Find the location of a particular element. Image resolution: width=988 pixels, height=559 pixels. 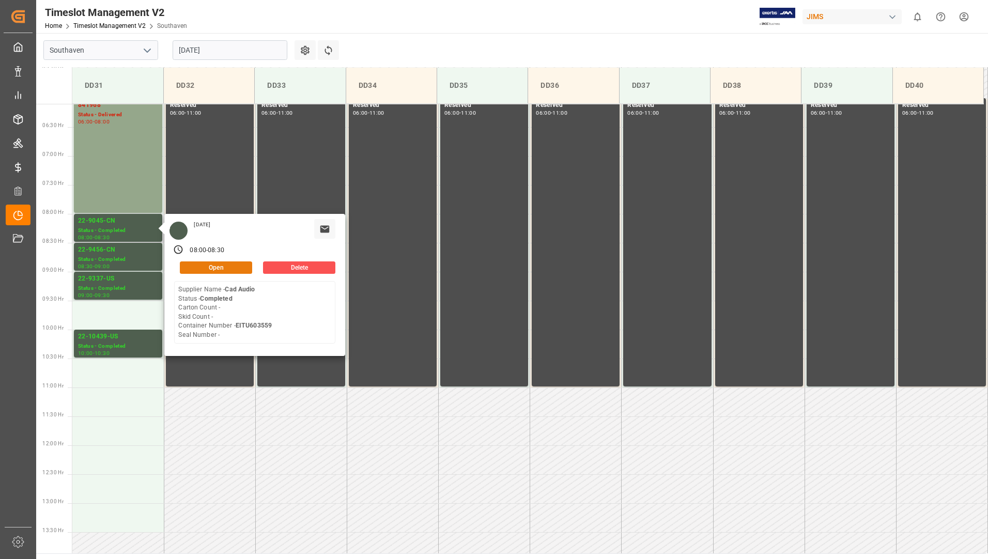

span: 06:30 Hr is located at coordinates (53, 125).